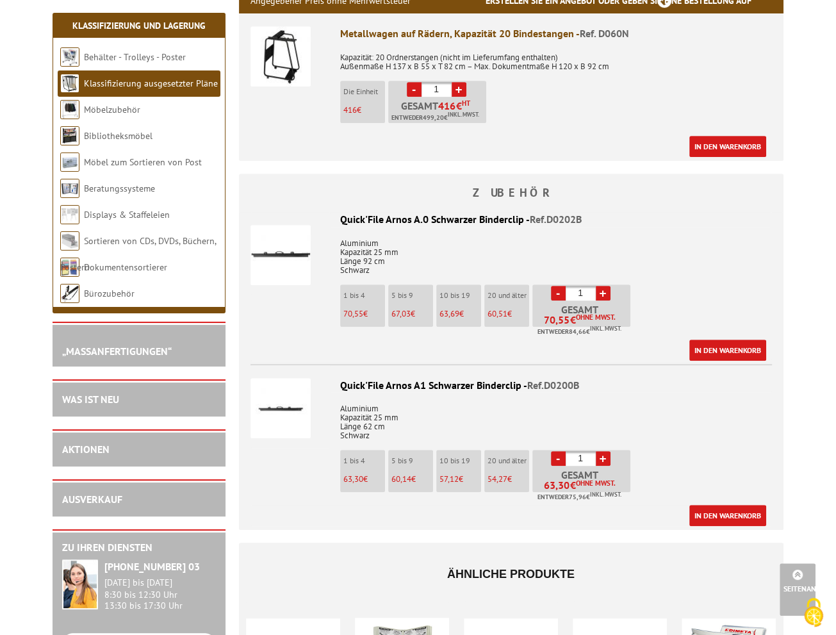 The height and width of the screenshot is (635, 836). I want to click on font: Entweder, so click(407, 117).